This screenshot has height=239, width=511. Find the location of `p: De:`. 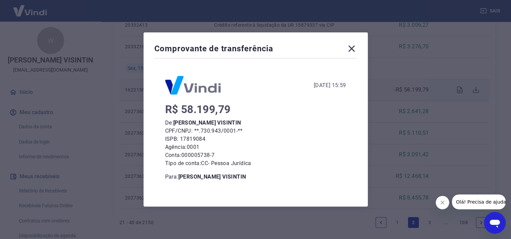

p: De: is located at coordinates (256, 123).